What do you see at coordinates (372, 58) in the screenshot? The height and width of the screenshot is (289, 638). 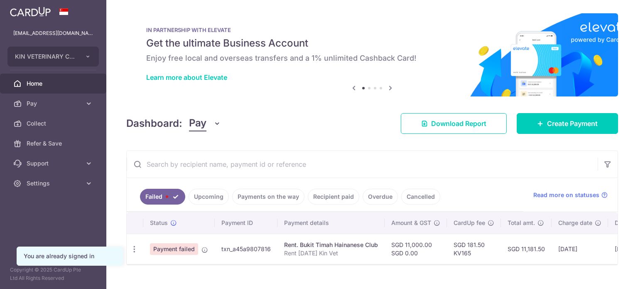 I see `h6: Enjoy free local and overseas transfers and a 1% unlimited Cashback Card!` at bounding box center [372, 58].